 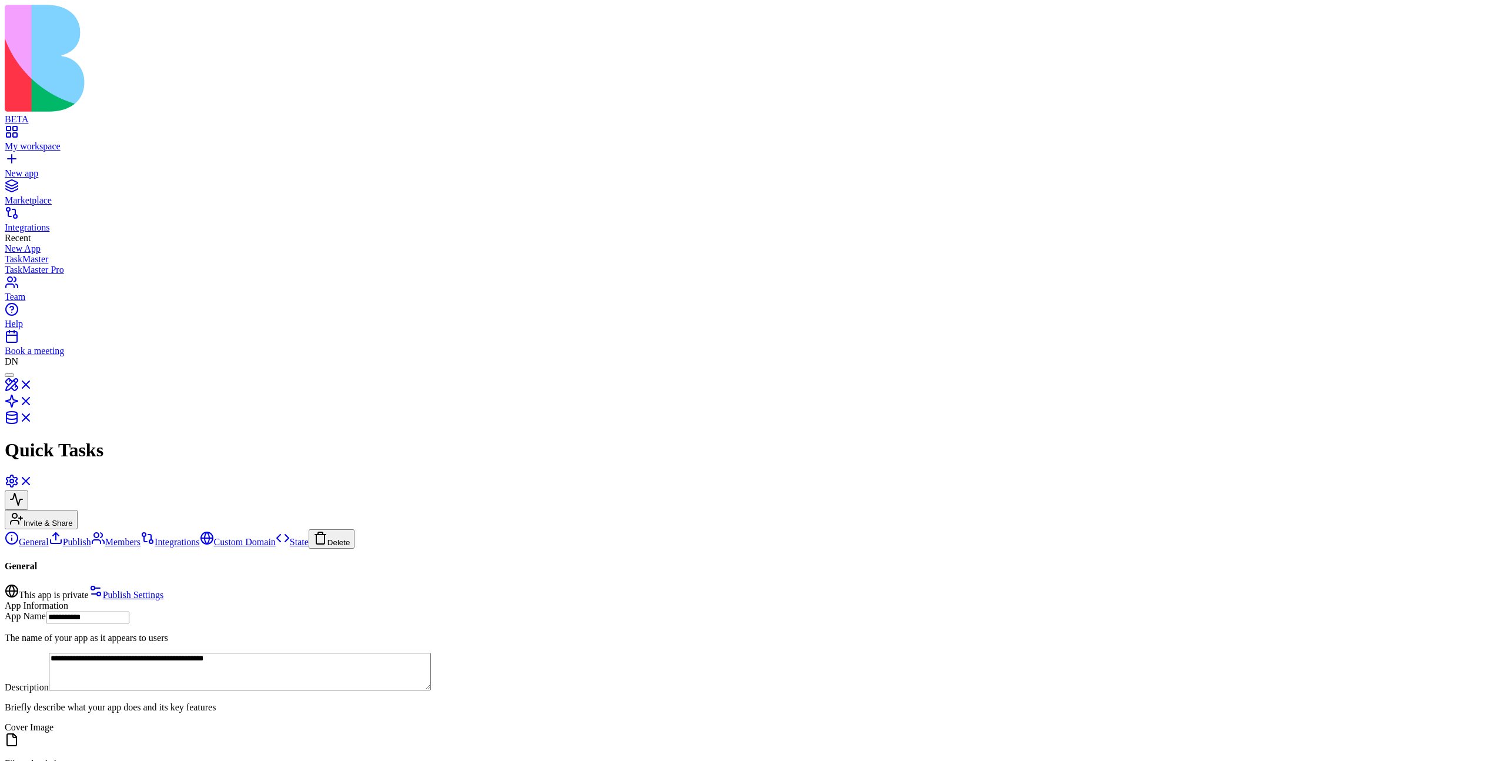 What do you see at coordinates (751, 114) in the screenshot?
I see `a: BETA` at bounding box center [751, 114].